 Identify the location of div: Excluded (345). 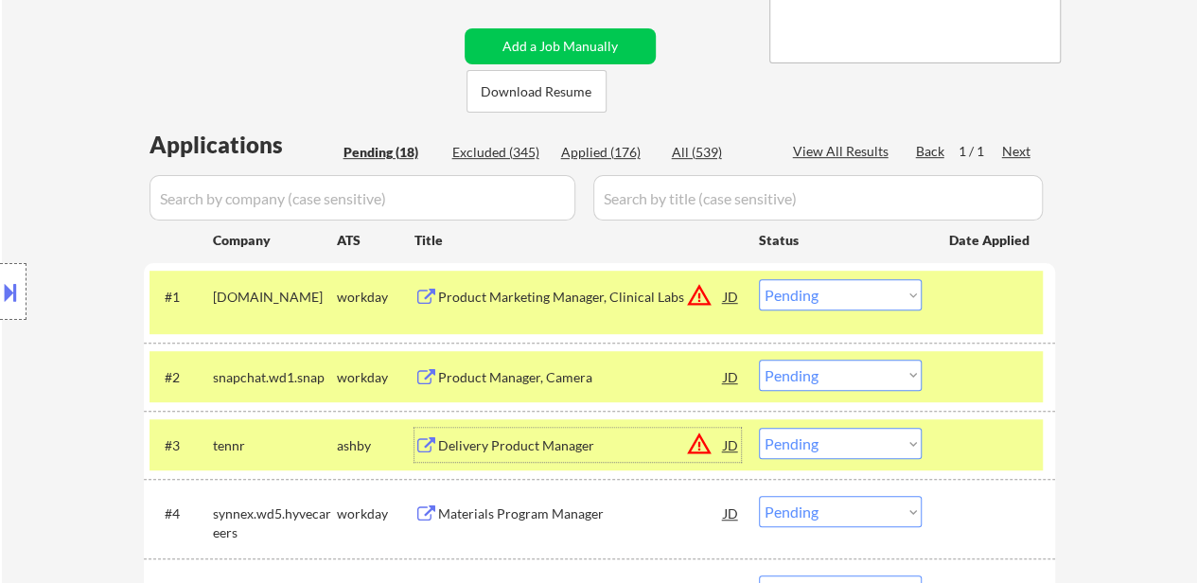
(500, 152).